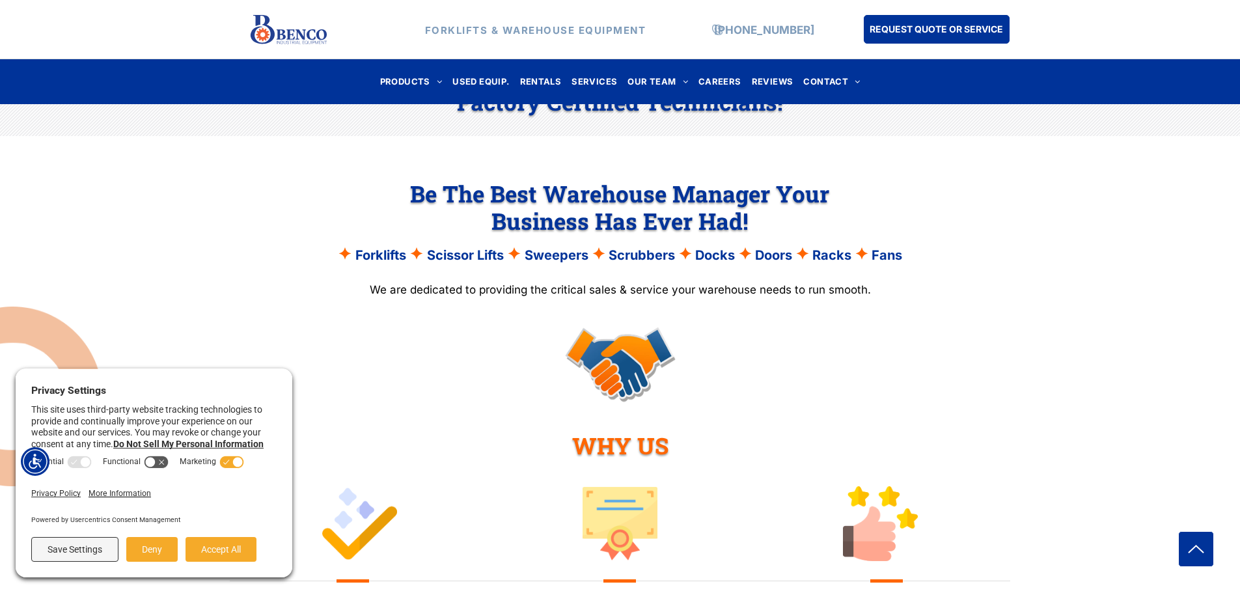 The height and width of the screenshot is (593, 1240). What do you see at coordinates (832, 255) in the screenshot?
I see `span: Racks` at bounding box center [832, 255].